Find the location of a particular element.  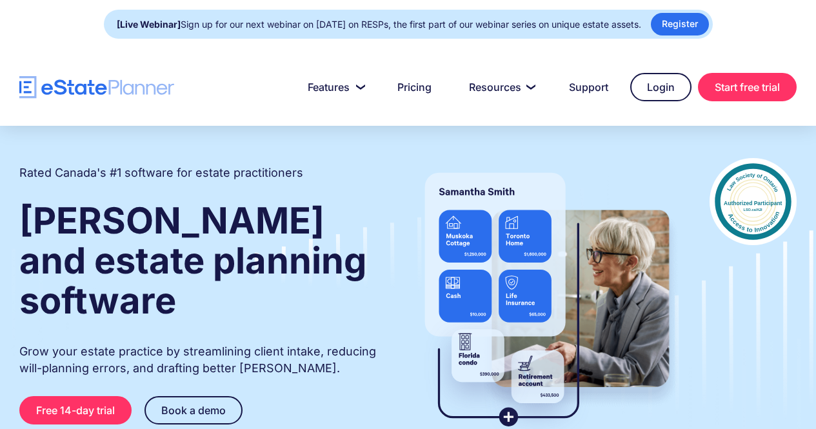

a: Login is located at coordinates (661, 87).